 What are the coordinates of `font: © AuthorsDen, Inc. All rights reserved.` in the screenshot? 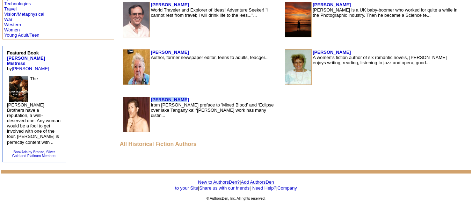 It's located at (236, 199).